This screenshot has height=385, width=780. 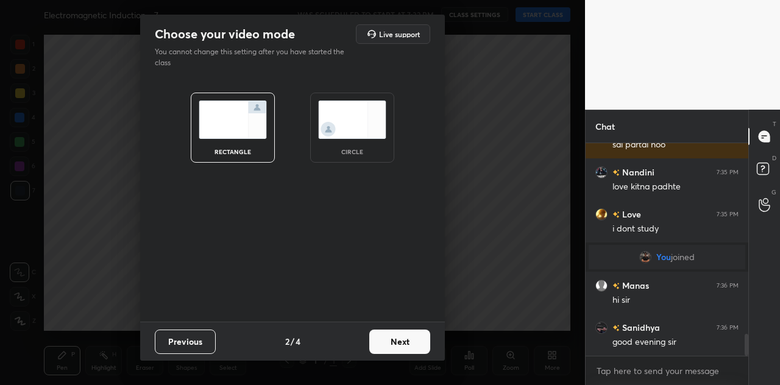 What do you see at coordinates (352, 152) in the screenshot?
I see `div: circle` at bounding box center [352, 152].